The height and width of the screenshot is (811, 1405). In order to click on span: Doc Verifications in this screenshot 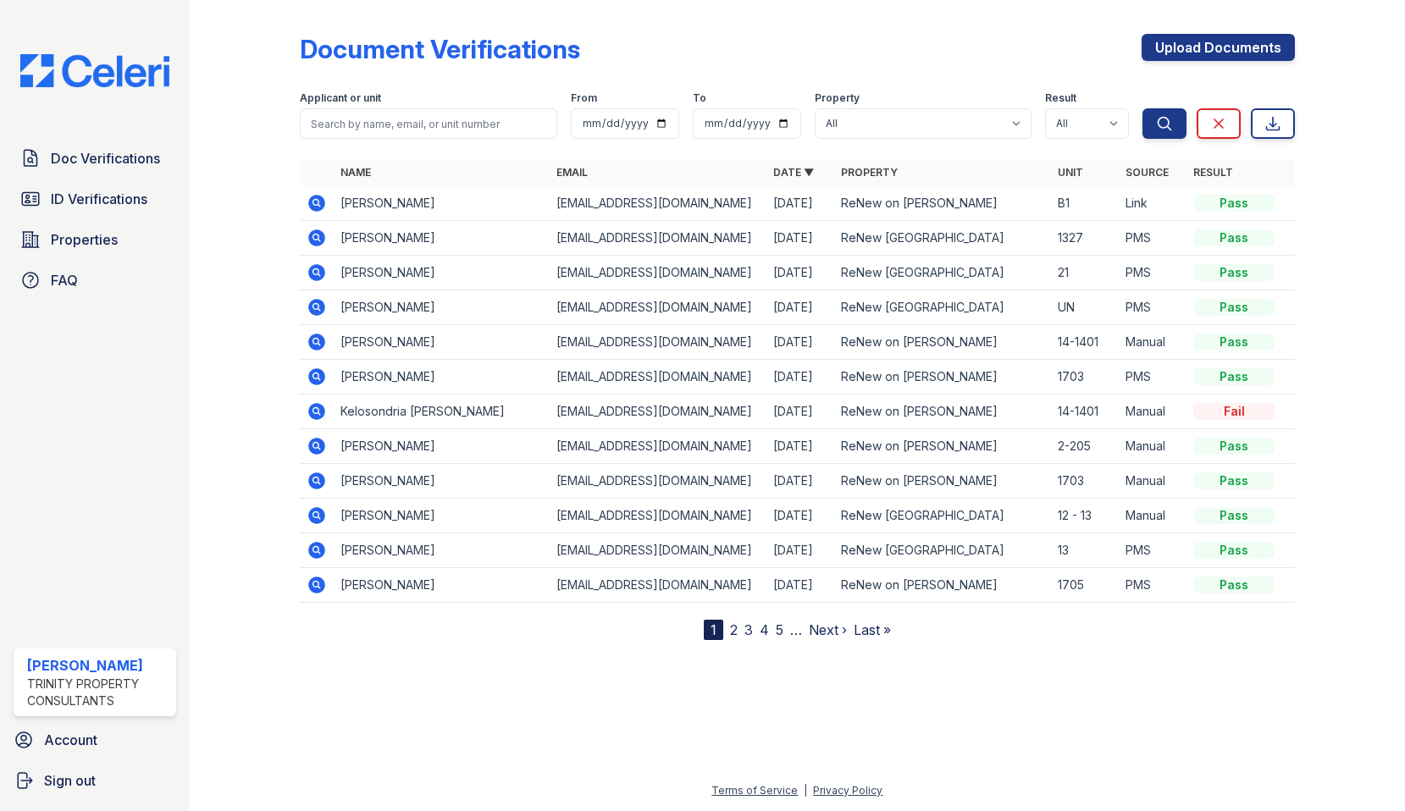, I will do `click(105, 158)`.